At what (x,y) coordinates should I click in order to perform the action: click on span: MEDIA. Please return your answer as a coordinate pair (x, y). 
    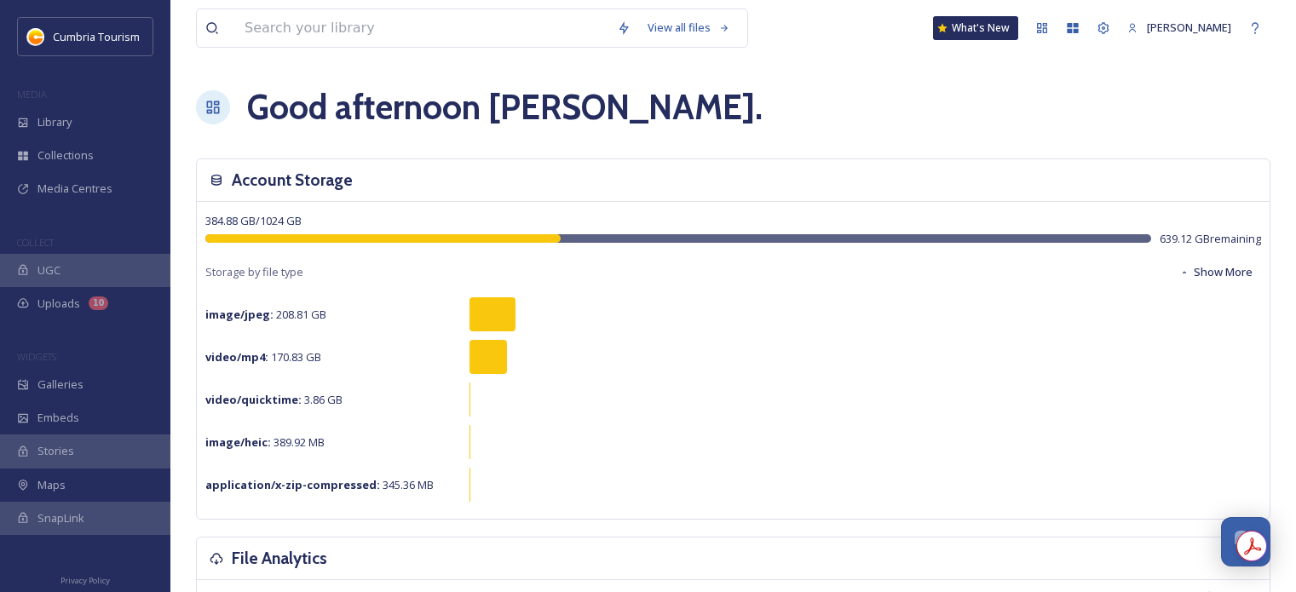
    Looking at the image, I should click on (32, 94).